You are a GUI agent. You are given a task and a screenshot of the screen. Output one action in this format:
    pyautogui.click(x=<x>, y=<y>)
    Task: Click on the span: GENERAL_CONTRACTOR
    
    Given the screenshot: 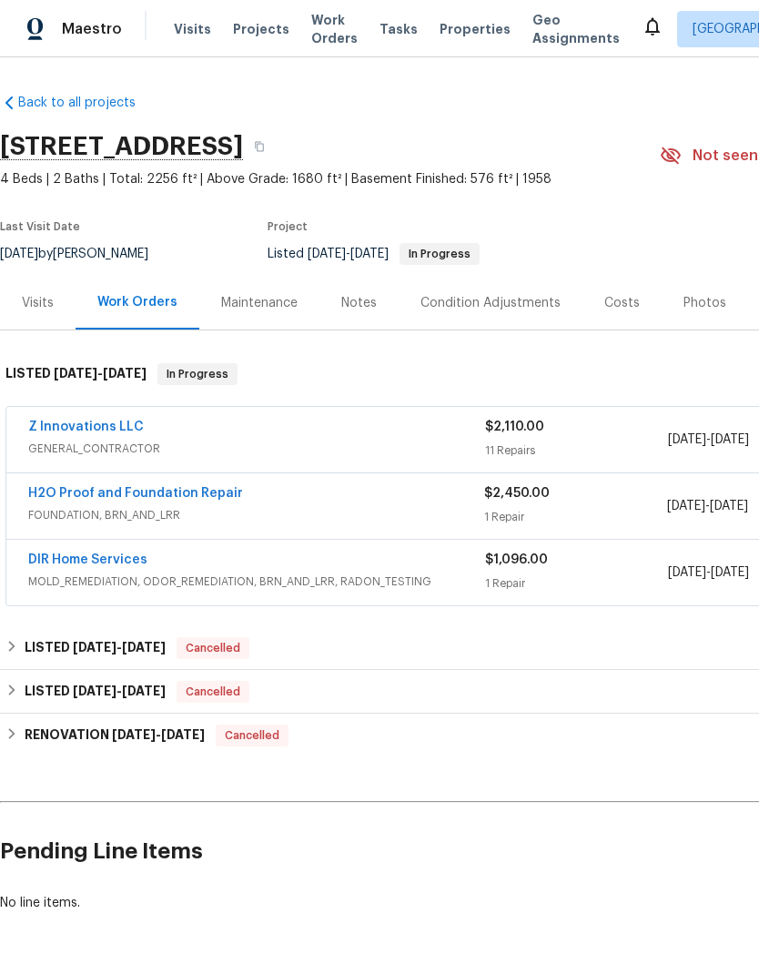 What is the action you would take?
    pyautogui.click(x=257, y=449)
    